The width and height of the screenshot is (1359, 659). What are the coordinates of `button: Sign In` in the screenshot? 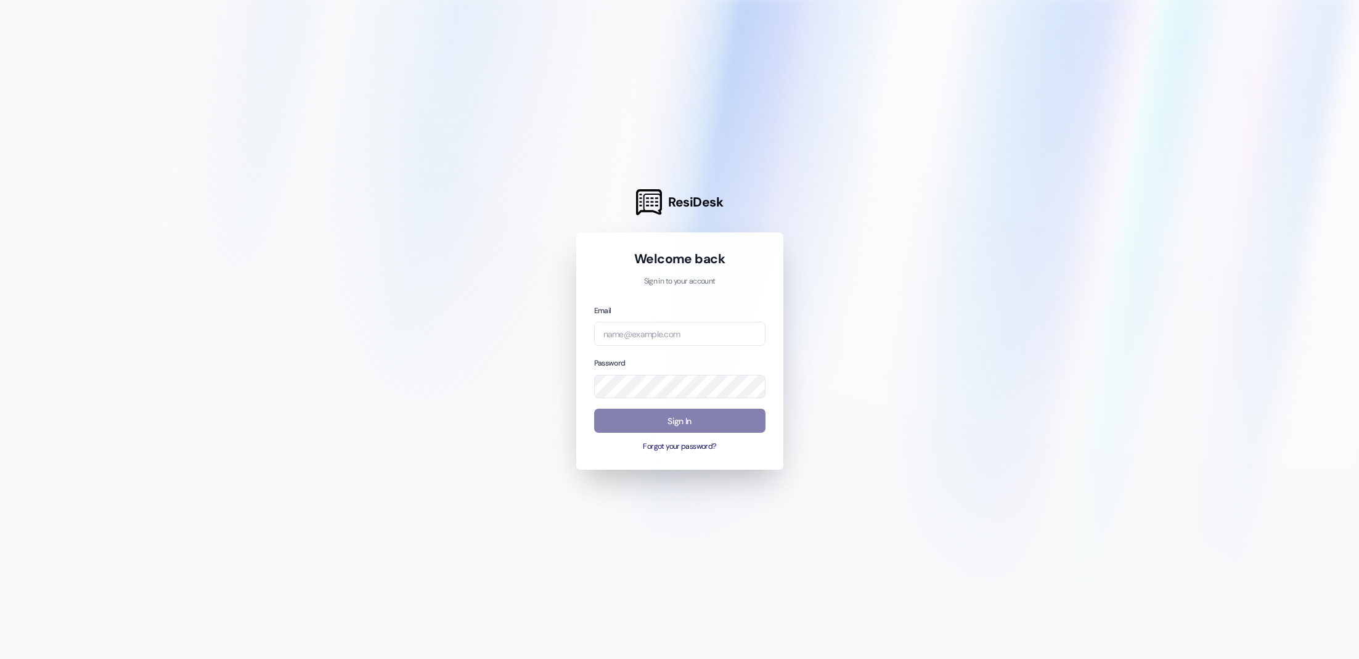 It's located at (680, 420).